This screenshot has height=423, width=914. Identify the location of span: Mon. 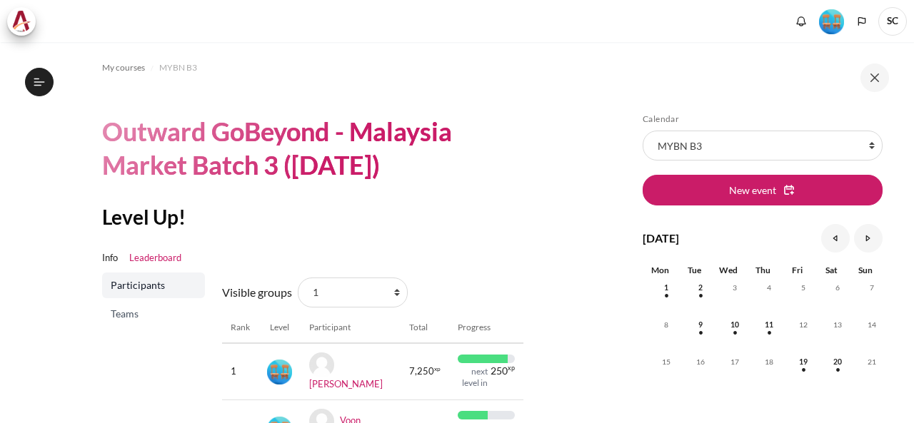
(660, 270).